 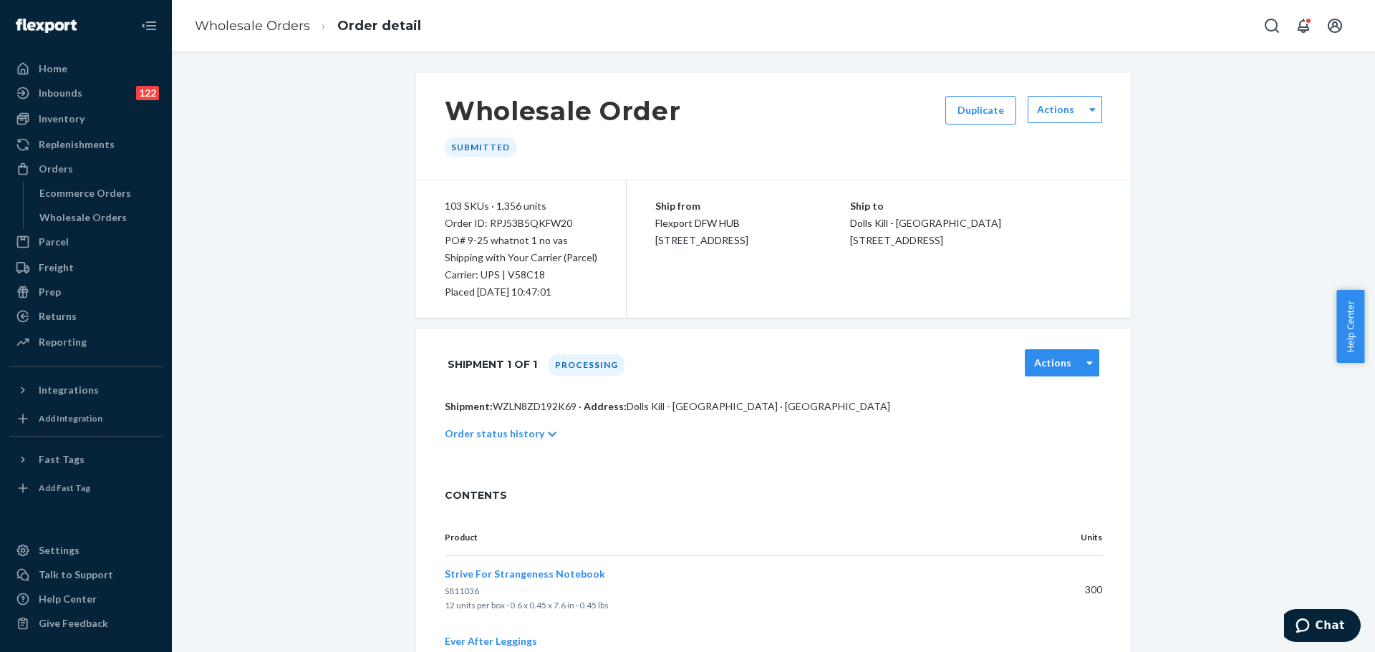 I want to click on a: Order detail, so click(x=379, y=26).